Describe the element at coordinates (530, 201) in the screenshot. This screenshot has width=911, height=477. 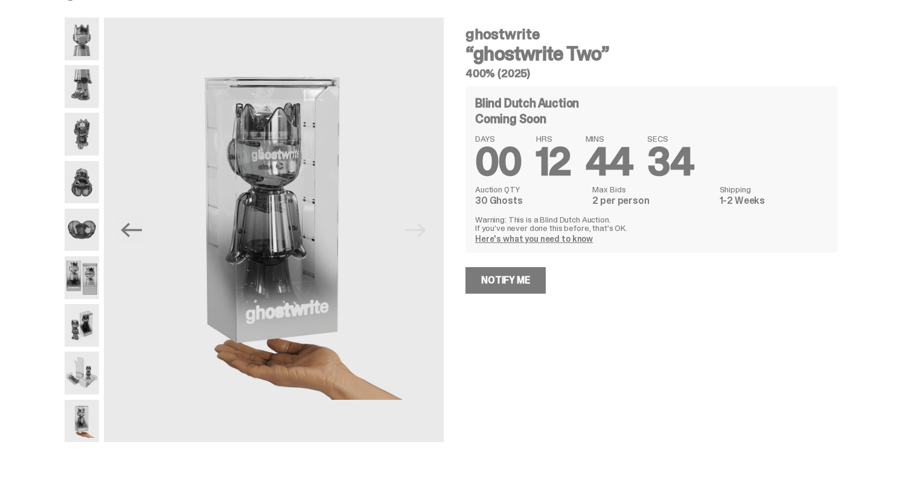
I see `dd: 30 Ghosts` at that location.